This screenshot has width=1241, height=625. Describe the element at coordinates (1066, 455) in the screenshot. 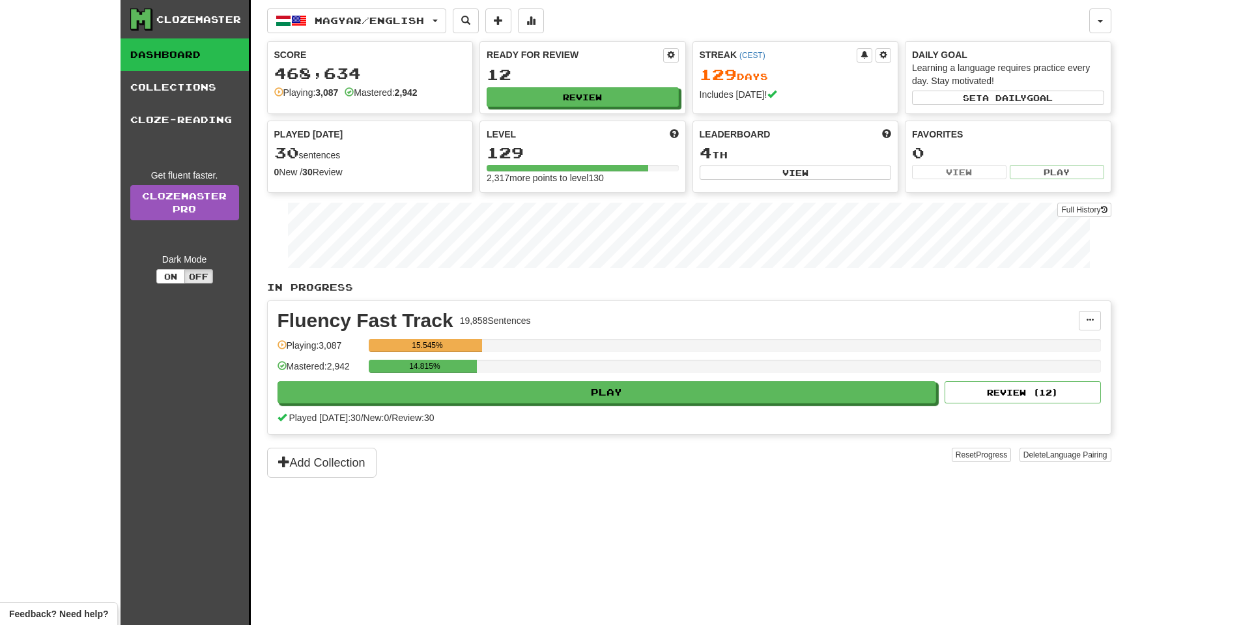

I see `button: DeleteLanguage Pairing` at that location.